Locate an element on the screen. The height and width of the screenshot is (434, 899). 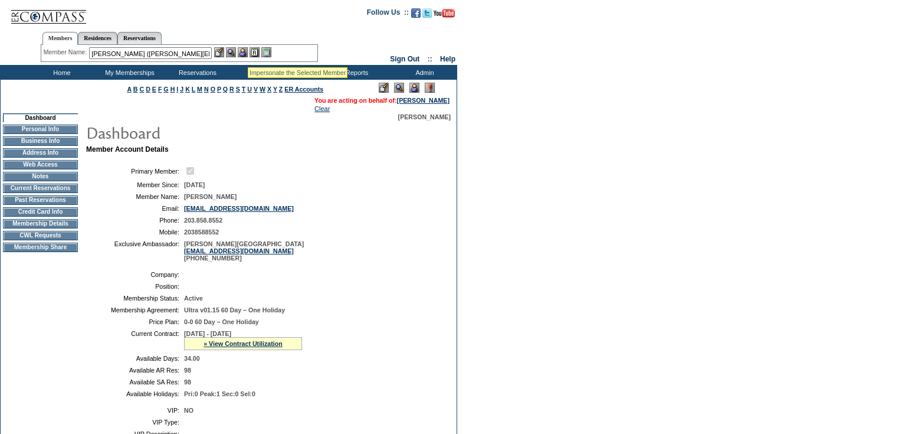
td: CWL Requests is located at coordinates (40, 235).